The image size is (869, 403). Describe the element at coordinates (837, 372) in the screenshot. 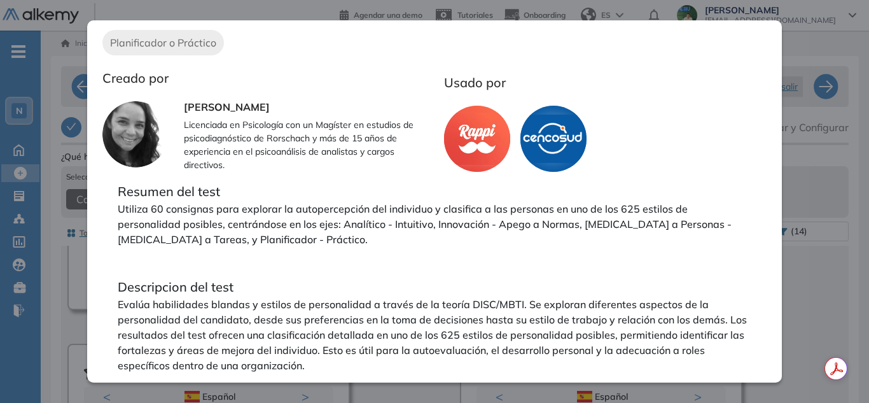

I see `div: Widget de chat` at that location.